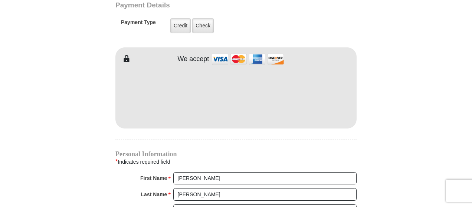  Describe the element at coordinates (210, 5) in the screenshot. I see `h3: Payment Details` at that location.